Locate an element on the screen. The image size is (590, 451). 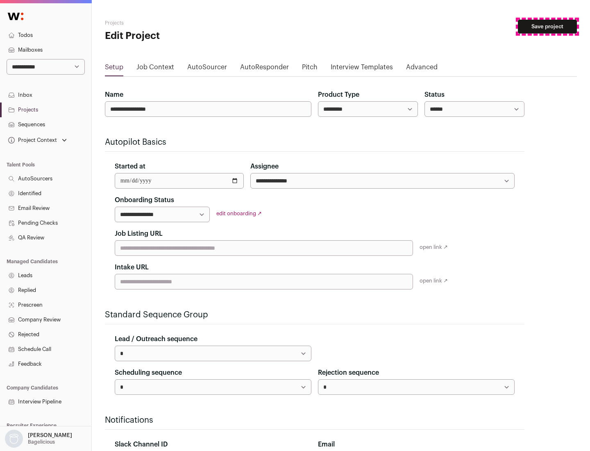
button: Save project is located at coordinates (547, 27).